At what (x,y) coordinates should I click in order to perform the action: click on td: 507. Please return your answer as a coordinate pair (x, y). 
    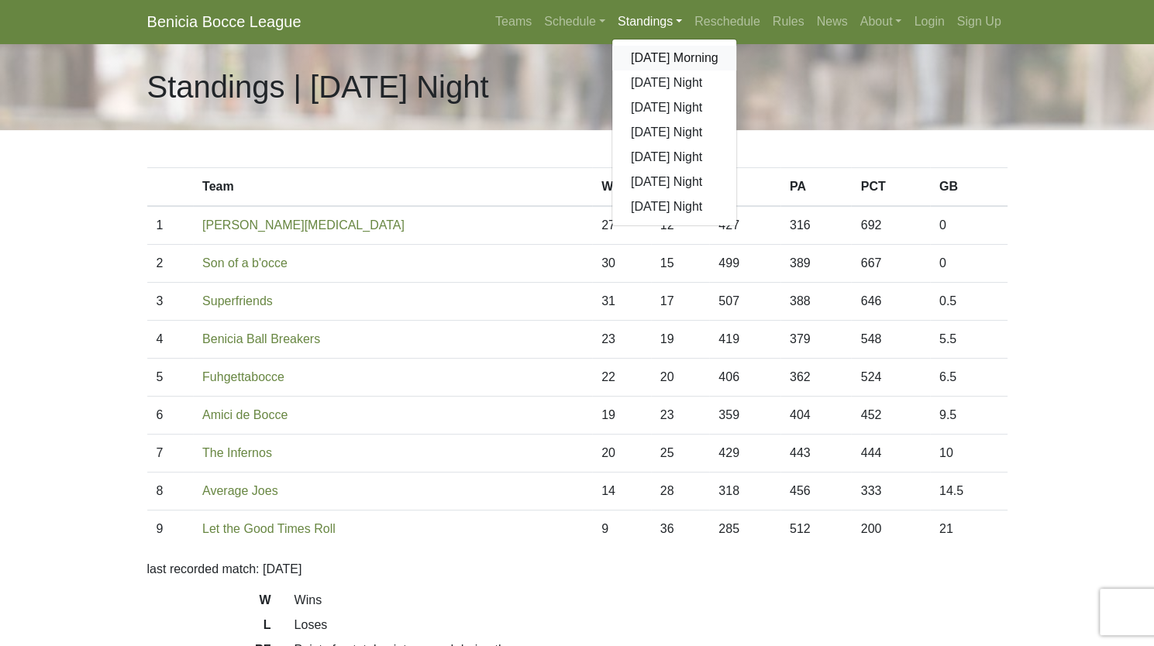
    Looking at the image, I should click on (745, 301).